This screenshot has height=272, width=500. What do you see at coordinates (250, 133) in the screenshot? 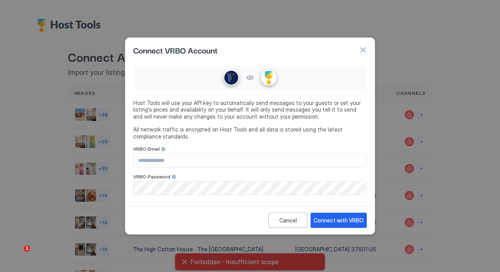
I see `span: All network traffic is encrypted on Host Tools and all data is stored using the latest compliance...` at bounding box center [250, 133].